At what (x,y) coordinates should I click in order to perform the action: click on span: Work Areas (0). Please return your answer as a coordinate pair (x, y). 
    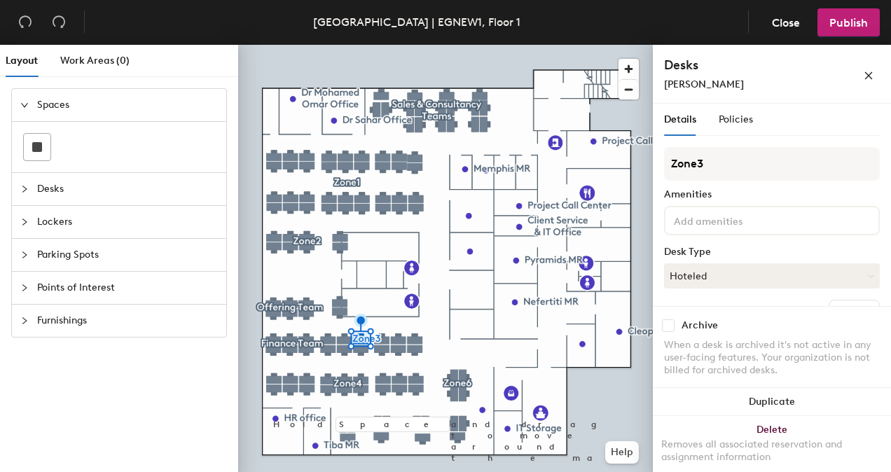
    Looking at the image, I should click on (95, 60).